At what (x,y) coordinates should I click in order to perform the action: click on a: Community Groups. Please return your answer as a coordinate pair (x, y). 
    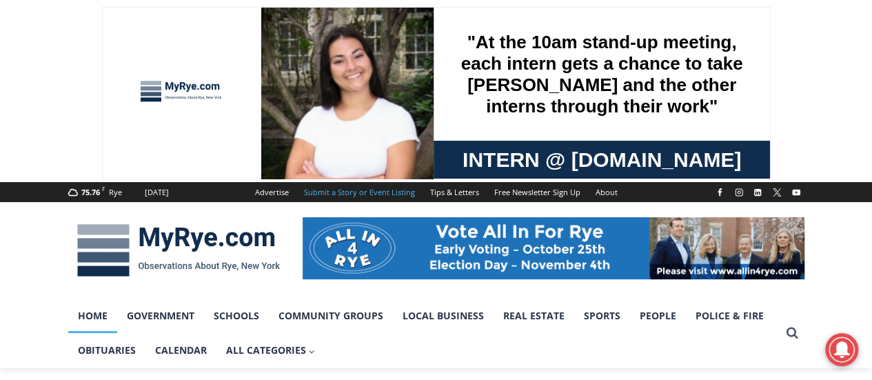
    Looking at the image, I should click on (331, 316).